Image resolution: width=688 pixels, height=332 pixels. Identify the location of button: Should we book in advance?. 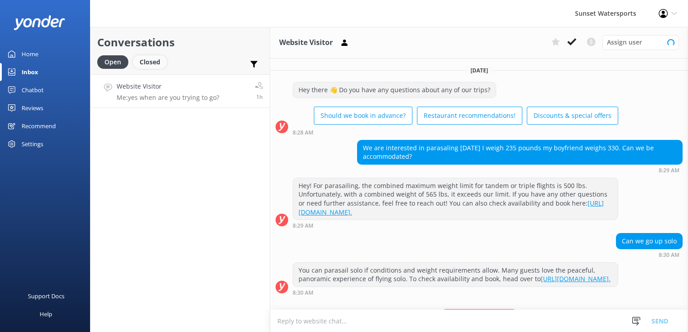
(363, 116).